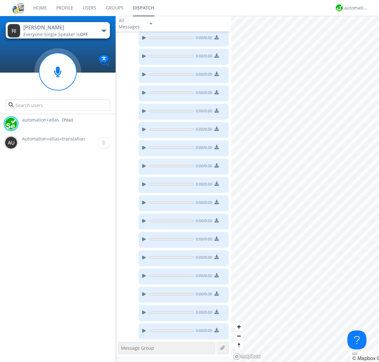 This screenshot has width=379, height=362. I want to click on a: Mapbox logo, so click(247, 356).